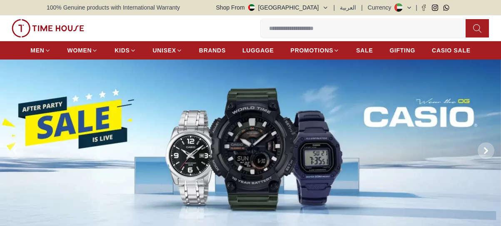 The width and height of the screenshot is (501, 226). Describe the element at coordinates (402, 50) in the screenshot. I see `span: GIFTING` at that location.